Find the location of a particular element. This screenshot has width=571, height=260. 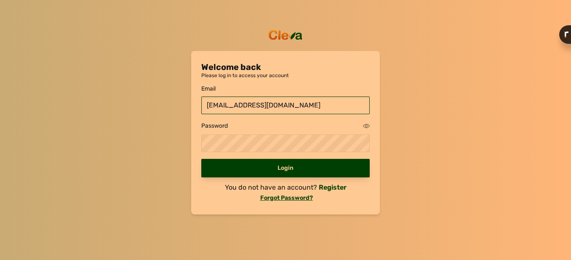

img: cleva_logo.png is located at coordinates (286, 35).